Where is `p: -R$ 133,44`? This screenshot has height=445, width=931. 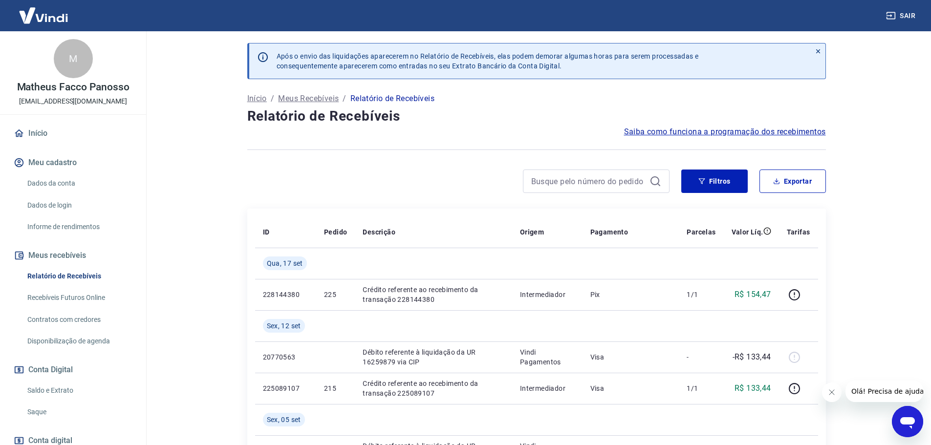 p: -R$ 133,44 is located at coordinates (751, 357).